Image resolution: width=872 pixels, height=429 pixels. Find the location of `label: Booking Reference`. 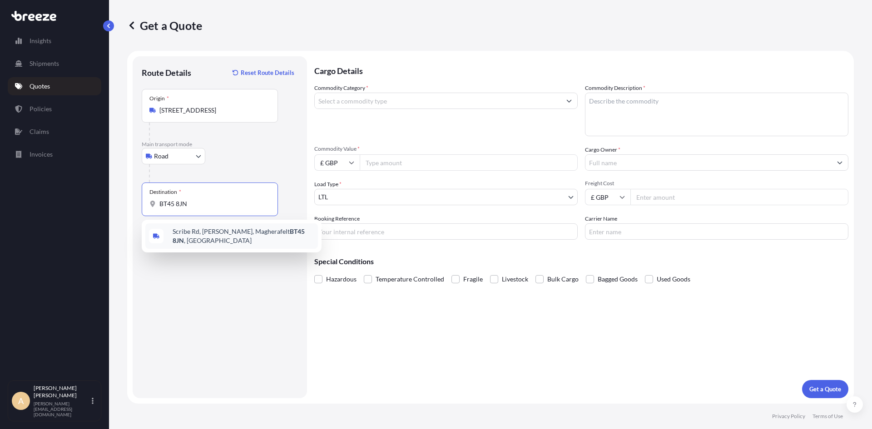

label: Booking Reference is located at coordinates (337, 219).